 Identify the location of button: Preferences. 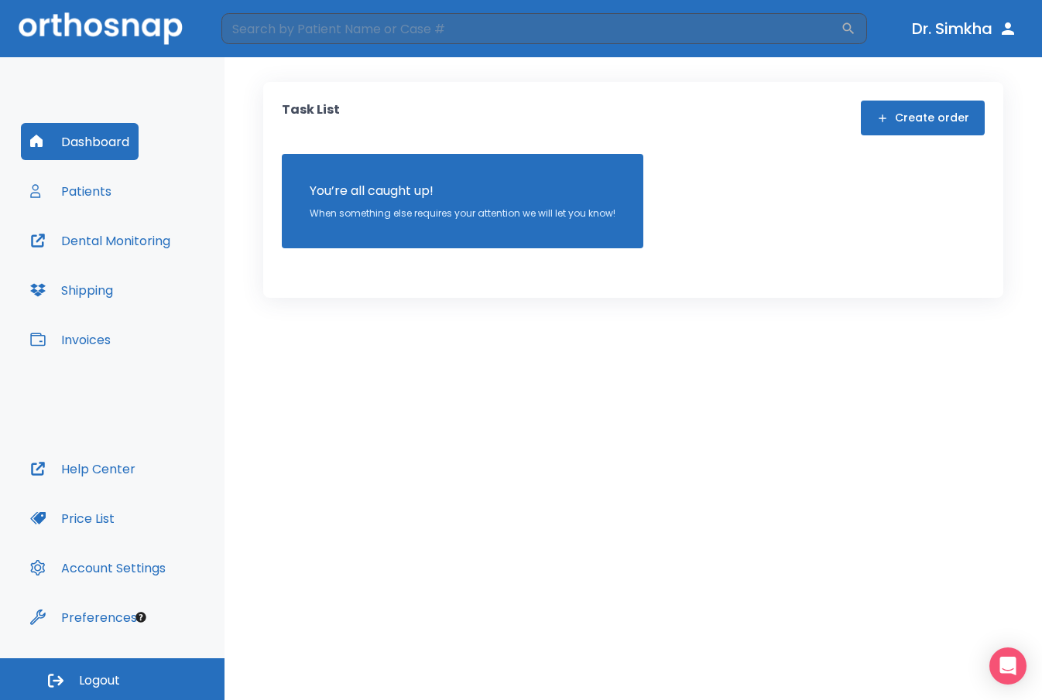
(84, 618).